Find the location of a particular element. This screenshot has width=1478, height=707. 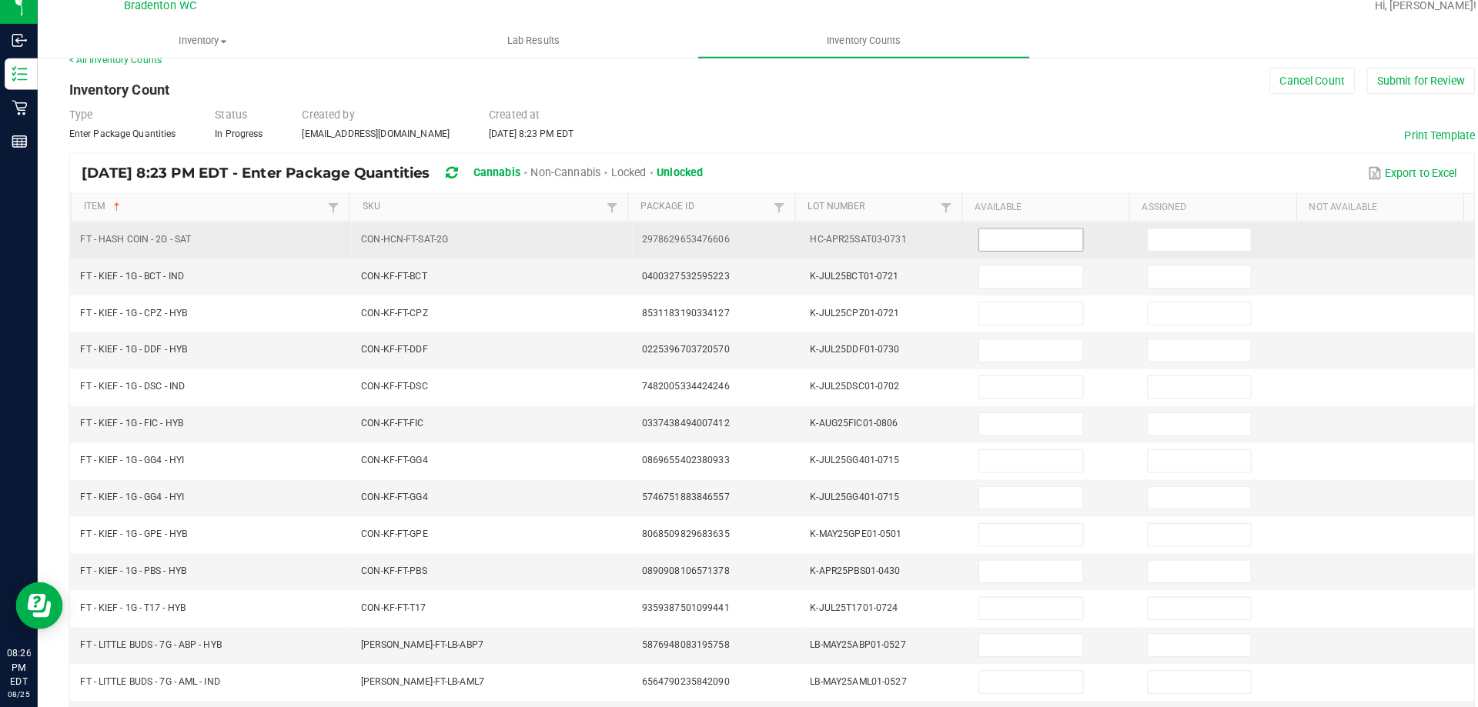

span: Created at is located at coordinates (504, 125).